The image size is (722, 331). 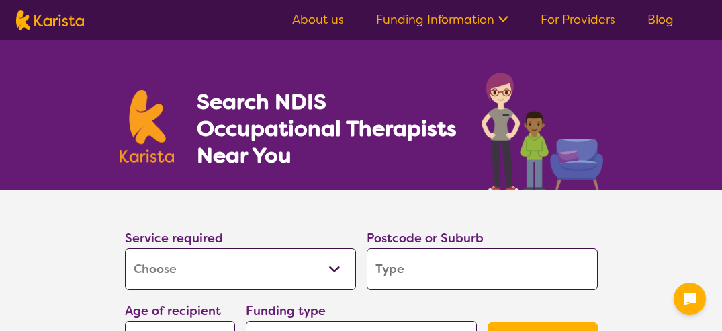 I want to click on label: Postcode or Suburb, so click(x=425, y=238).